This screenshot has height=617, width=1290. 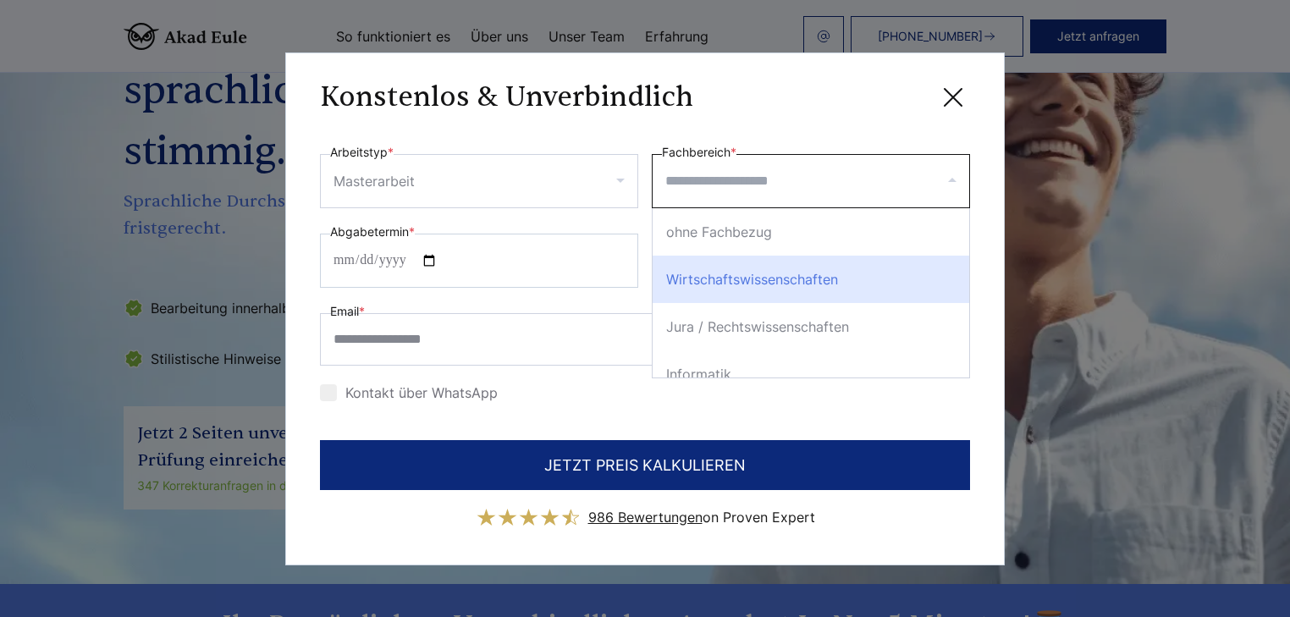 What do you see at coordinates (811, 374) in the screenshot?
I see `div: Informatik` at bounding box center [811, 374].